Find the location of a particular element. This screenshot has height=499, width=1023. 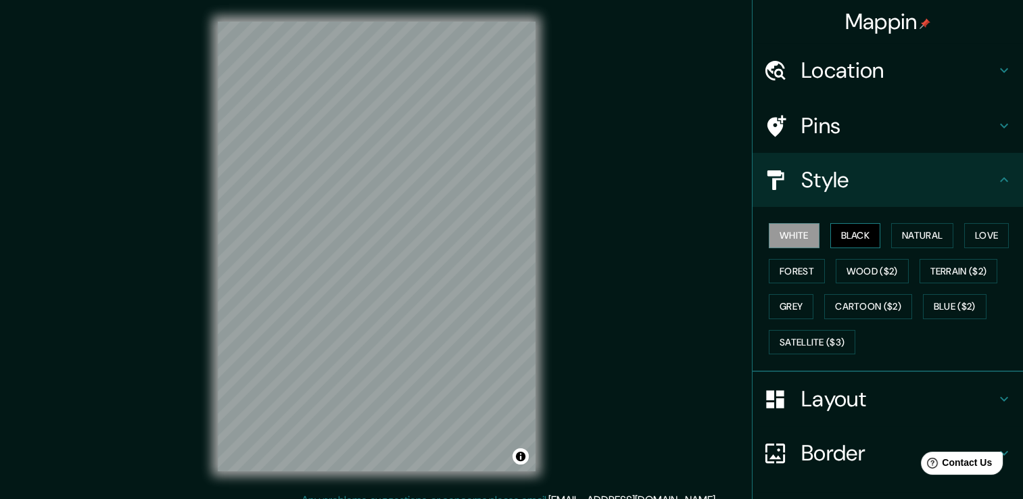

button: Love is located at coordinates (986, 235).